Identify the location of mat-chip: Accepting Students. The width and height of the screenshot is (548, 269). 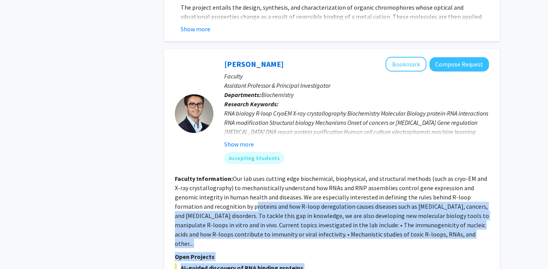
(255, 158).